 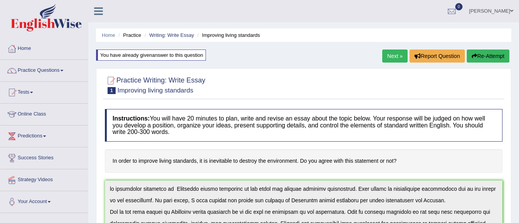 I want to click on a: Your Account, so click(x=44, y=201).